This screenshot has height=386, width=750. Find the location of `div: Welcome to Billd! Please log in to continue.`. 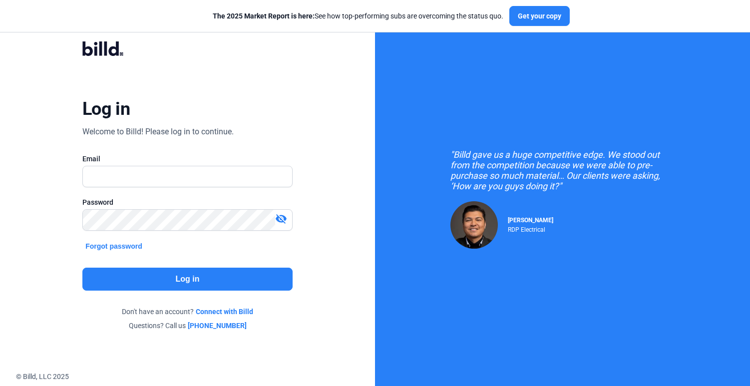

div: Welcome to Billd! Please log in to continue. is located at coordinates (158, 132).